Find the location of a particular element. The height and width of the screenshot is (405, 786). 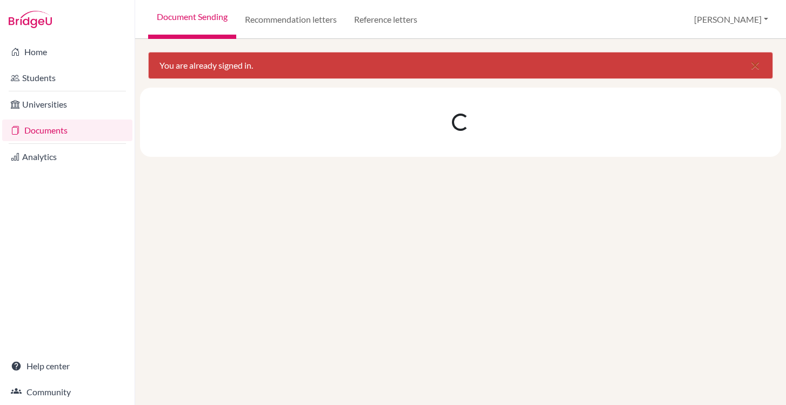

a: Home is located at coordinates (67, 52).